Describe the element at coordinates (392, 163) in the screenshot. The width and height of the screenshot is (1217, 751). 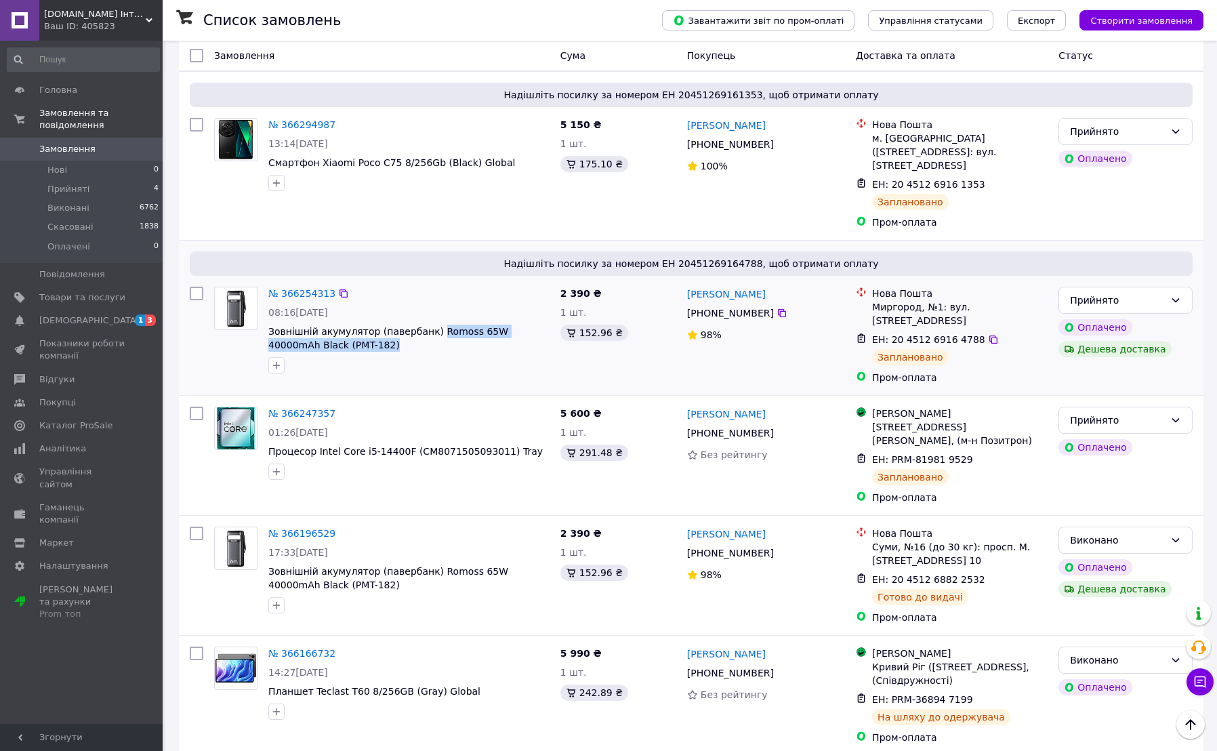
I see `a: Смартфон Xiaomi Poco C75 8/256Gb (Black) Global` at that location.